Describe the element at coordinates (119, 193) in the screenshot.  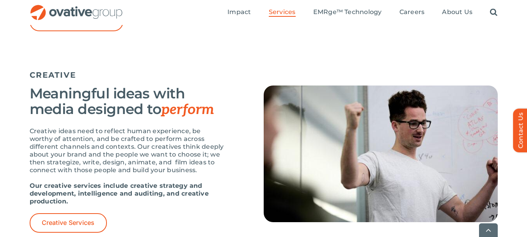
I see `strong: Our creative services include creative strategy and development, intelligence and auditing, and c...` at that location.